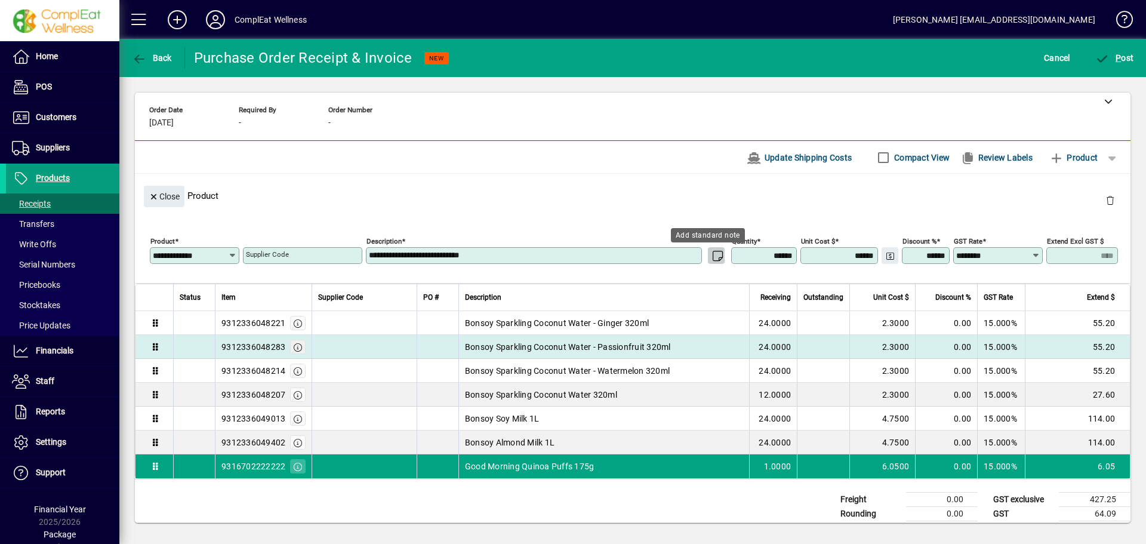 The height and width of the screenshot is (544, 1146). Describe the element at coordinates (152, 58) in the screenshot. I see `app-page-header-button: Back` at that location.